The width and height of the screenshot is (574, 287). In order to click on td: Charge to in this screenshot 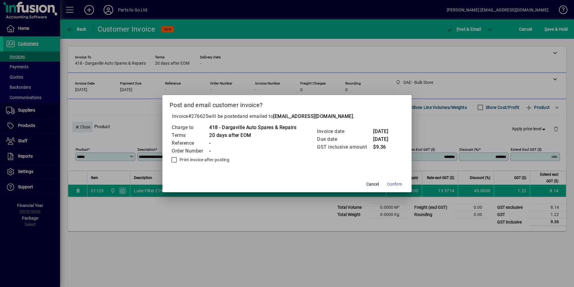, I will do `click(190, 127)`.